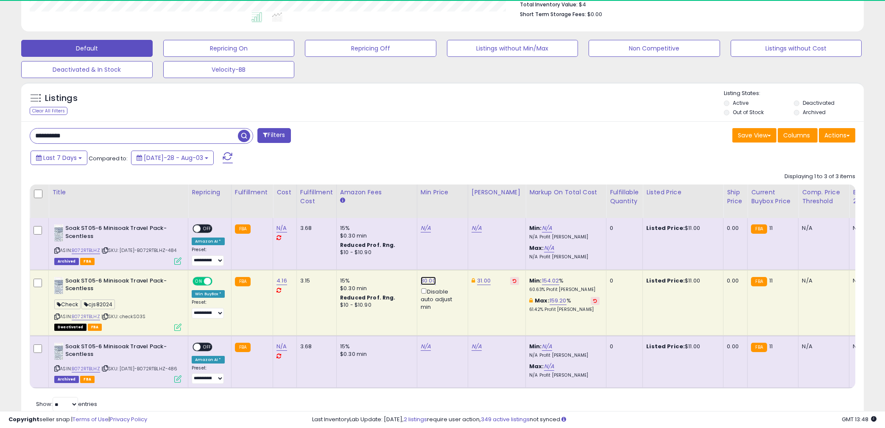 The height and width of the screenshot is (428, 885). What do you see at coordinates (798, 135) in the screenshot?
I see `button: Columns` at bounding box center [798, 135].